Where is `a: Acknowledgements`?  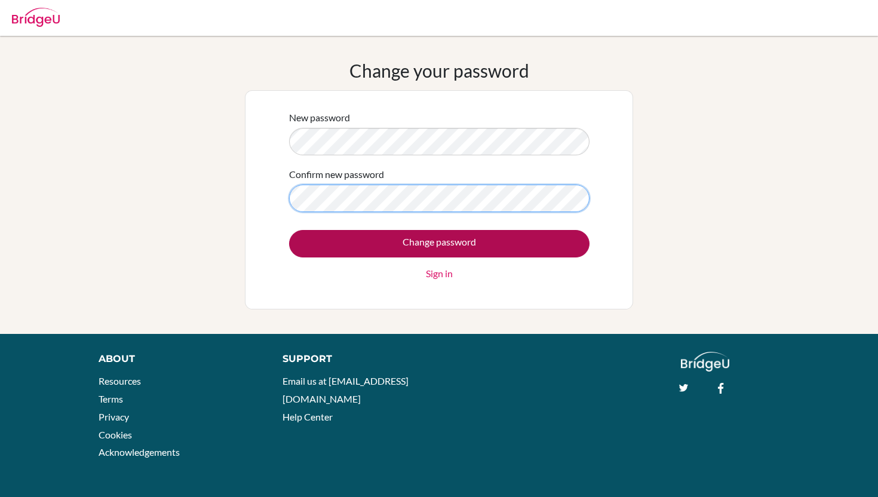
a: Acknowledgements is located at coordinates (139, 451).